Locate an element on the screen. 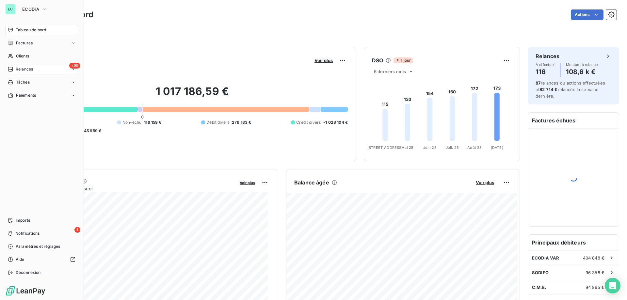  span: -45 959 € is located at coordinates (91, 131).